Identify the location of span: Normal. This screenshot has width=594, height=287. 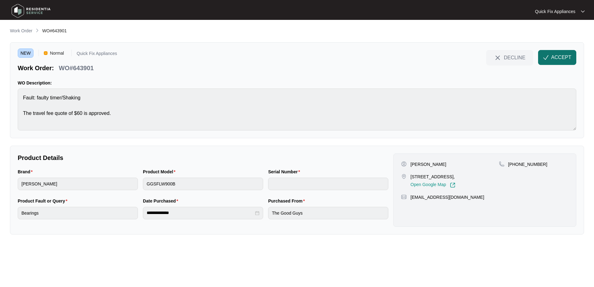
(57, 53).